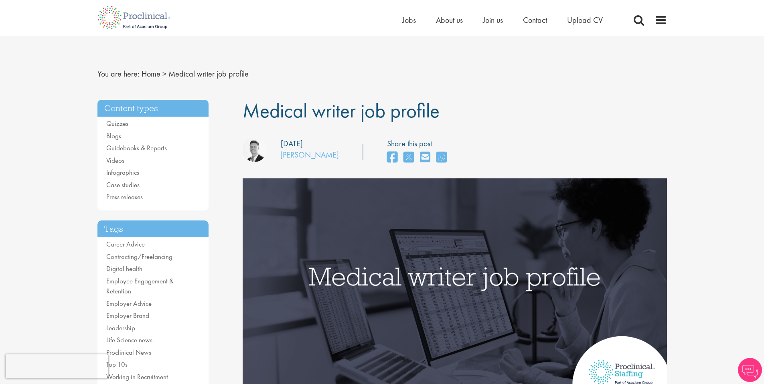  I want to click on a: Top 10s, so click(117, 364).